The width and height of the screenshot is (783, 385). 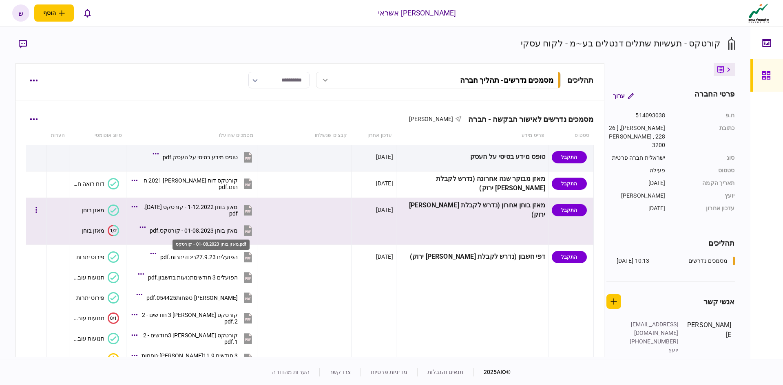 I want to click on div: הפועלים 3 חודשיםתנועות בחשבון.pdf, so click(x=193, y=278).